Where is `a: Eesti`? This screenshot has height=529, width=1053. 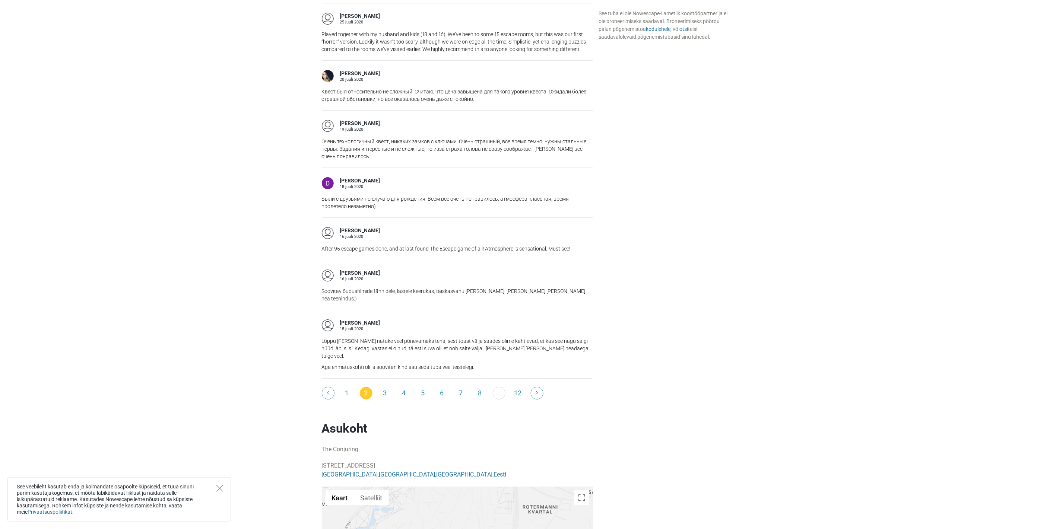
a: Eesti is located at coordinates (500, 475).